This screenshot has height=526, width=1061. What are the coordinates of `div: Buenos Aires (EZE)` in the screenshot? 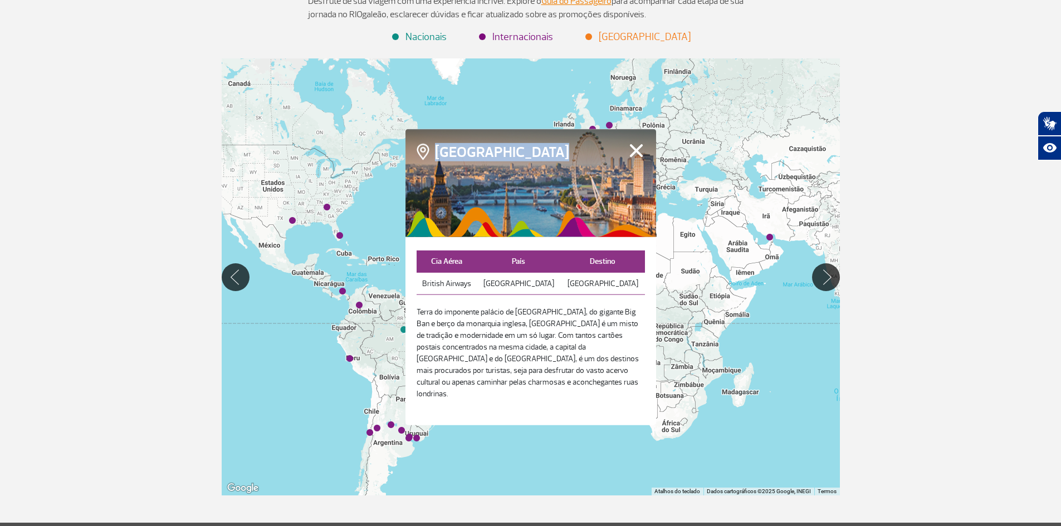 It's located at (409, 438).